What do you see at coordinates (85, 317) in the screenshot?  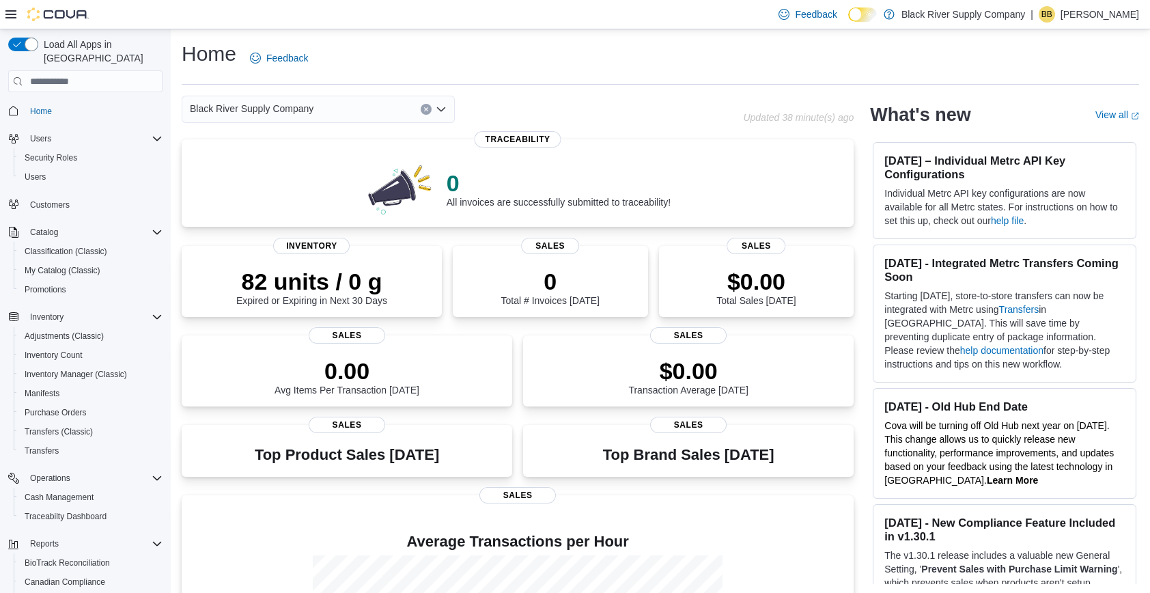 I see `button: Inventory` at bounding box center [85, 317].